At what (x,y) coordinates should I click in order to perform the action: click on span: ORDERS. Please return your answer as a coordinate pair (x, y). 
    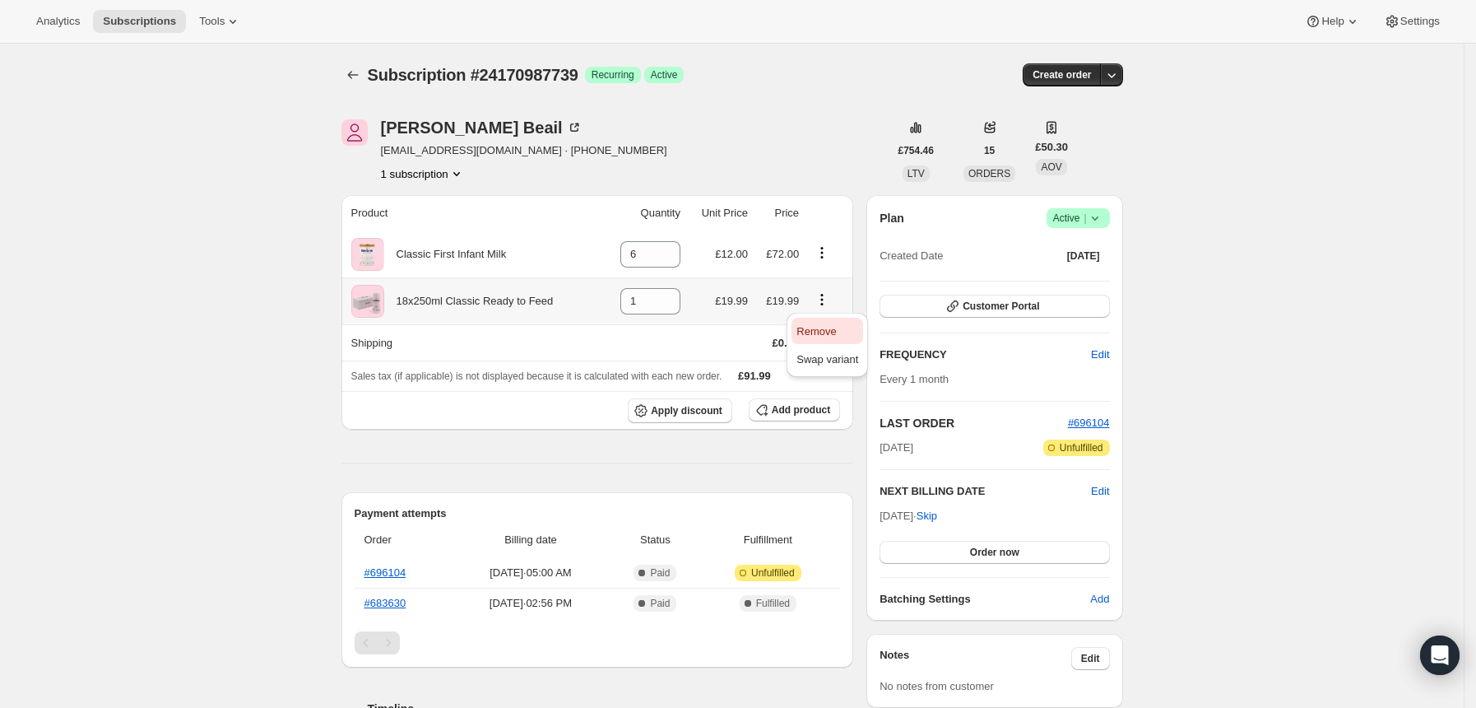
    Looking at the image, I should click on (989, 174).